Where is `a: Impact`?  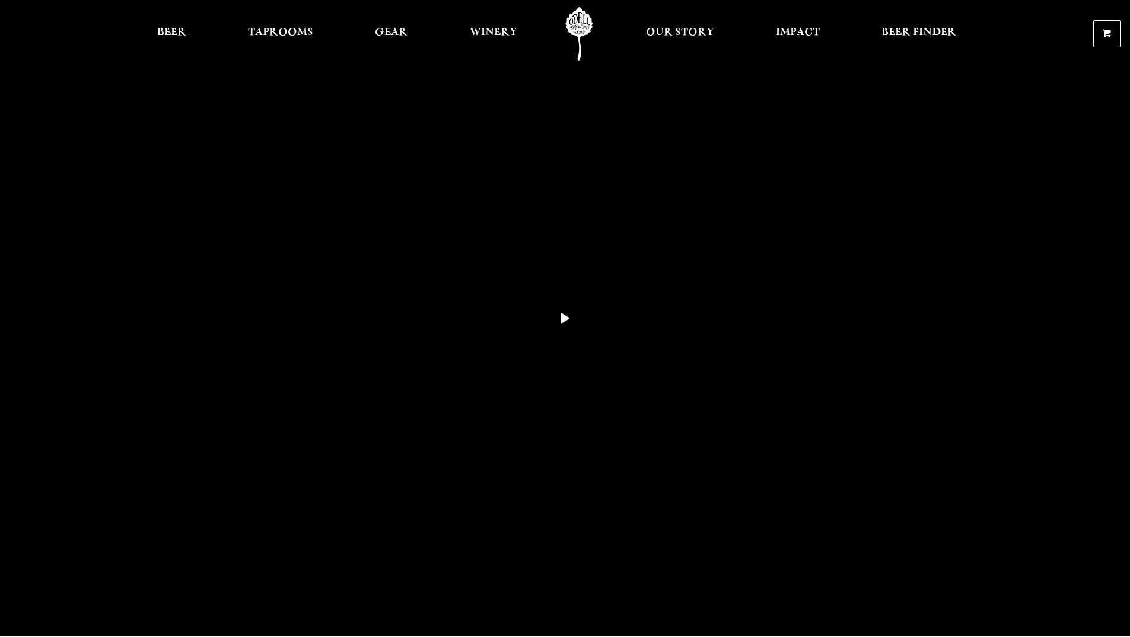 a: Impact is located at coordinates (798, 34).